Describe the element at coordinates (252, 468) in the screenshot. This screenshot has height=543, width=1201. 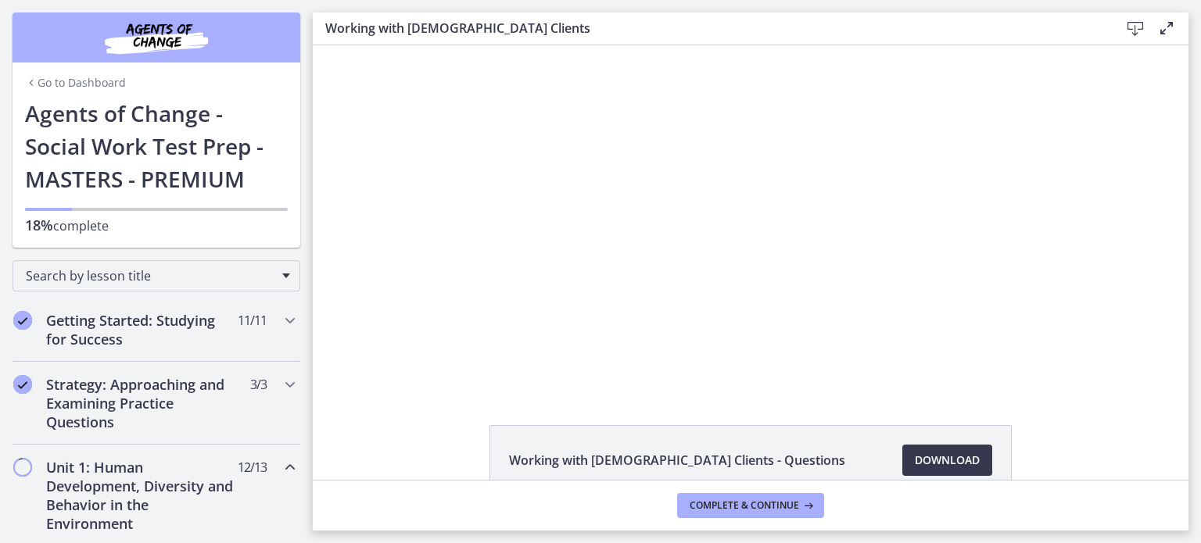
I see `span: 12 / 13` at that location.